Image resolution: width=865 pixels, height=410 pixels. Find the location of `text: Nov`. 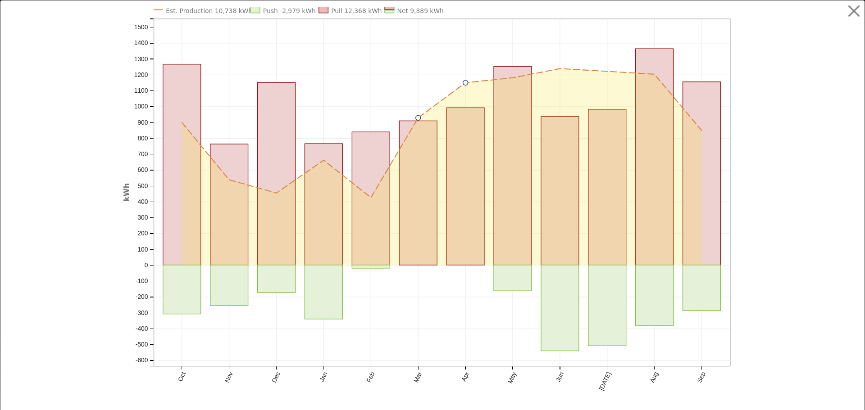

text: Nov is located at coordinates (229, 378).